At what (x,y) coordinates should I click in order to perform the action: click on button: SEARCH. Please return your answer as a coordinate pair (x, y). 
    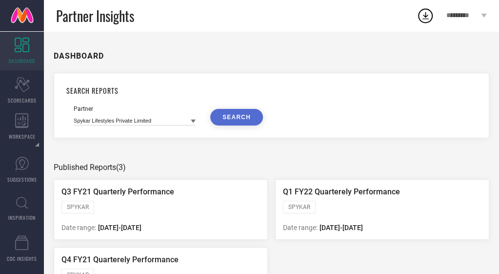
    Looking at the image, I should click on (237, 117).